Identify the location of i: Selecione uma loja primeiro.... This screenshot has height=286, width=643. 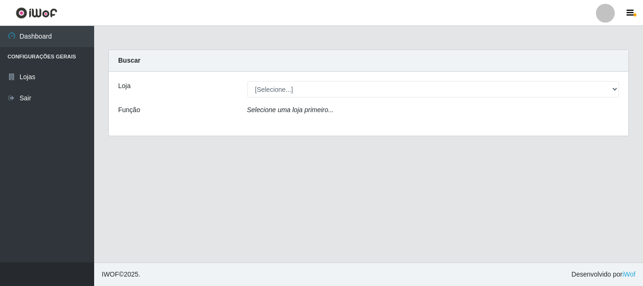
(290, 110).